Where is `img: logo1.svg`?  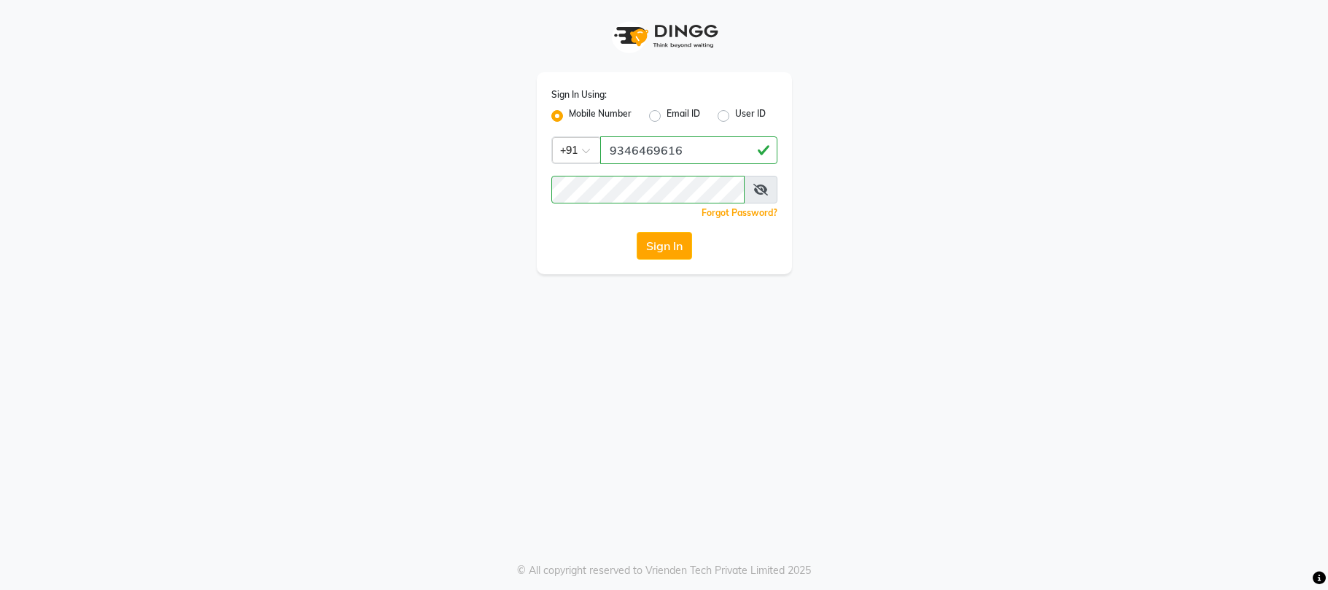 img: logo1.svg is located at coordinates (664, 36).